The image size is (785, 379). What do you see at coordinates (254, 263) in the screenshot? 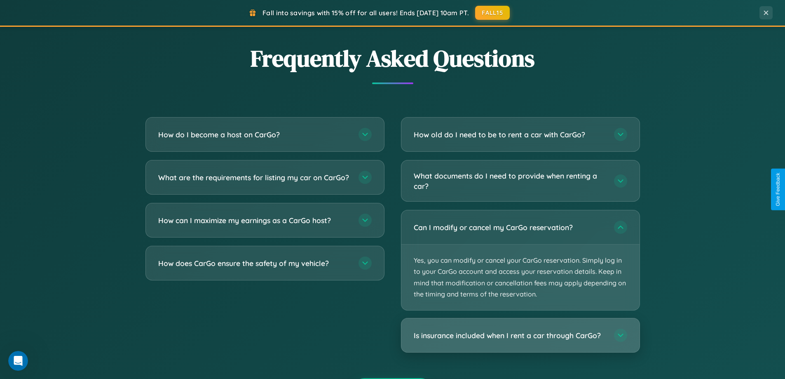
I see `h3: How does CarGo ensure the safety of my vehicle?` at bounding box center [254, 263].